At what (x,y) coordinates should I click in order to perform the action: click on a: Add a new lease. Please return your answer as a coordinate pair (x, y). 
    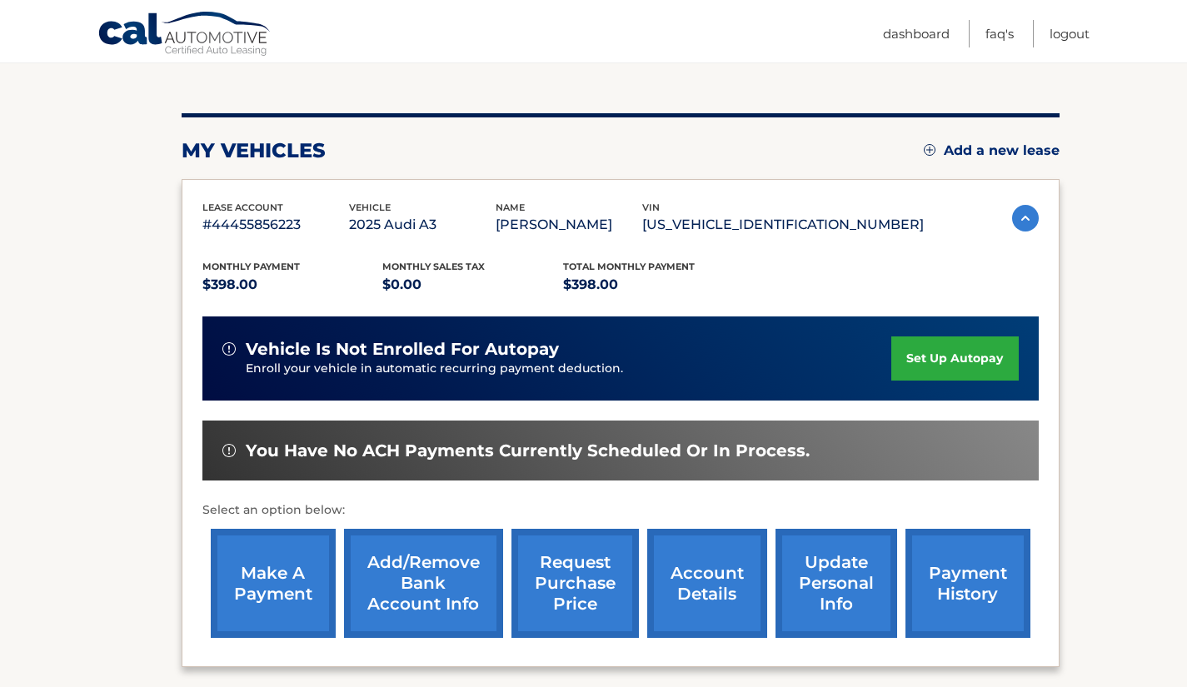
    Looking at the image, I should click on (991, 151).